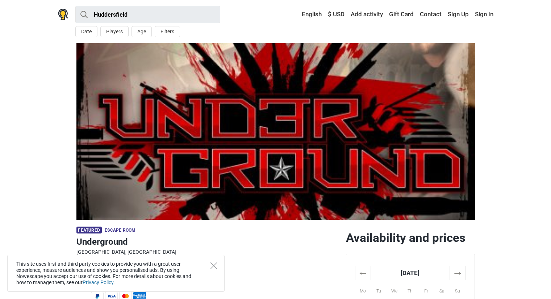 Image resolution: width=551 pixels, height=299 pixels. I want to click on a: $ USD, so click(336, 14).